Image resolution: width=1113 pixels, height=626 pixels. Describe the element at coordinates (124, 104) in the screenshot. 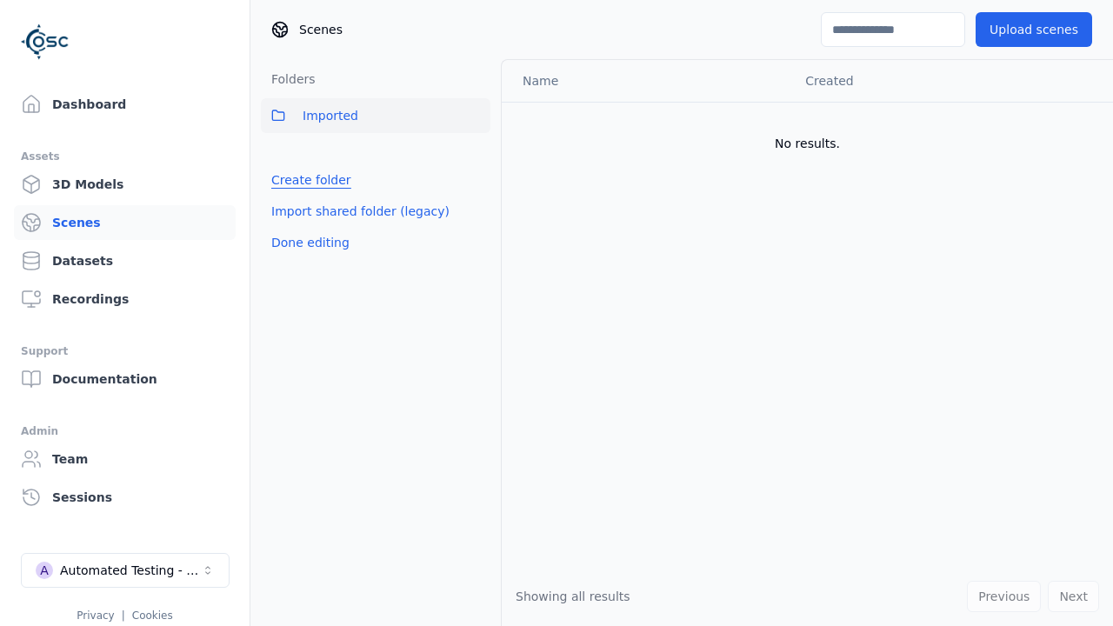

I see `a: Dashboard` at that location.